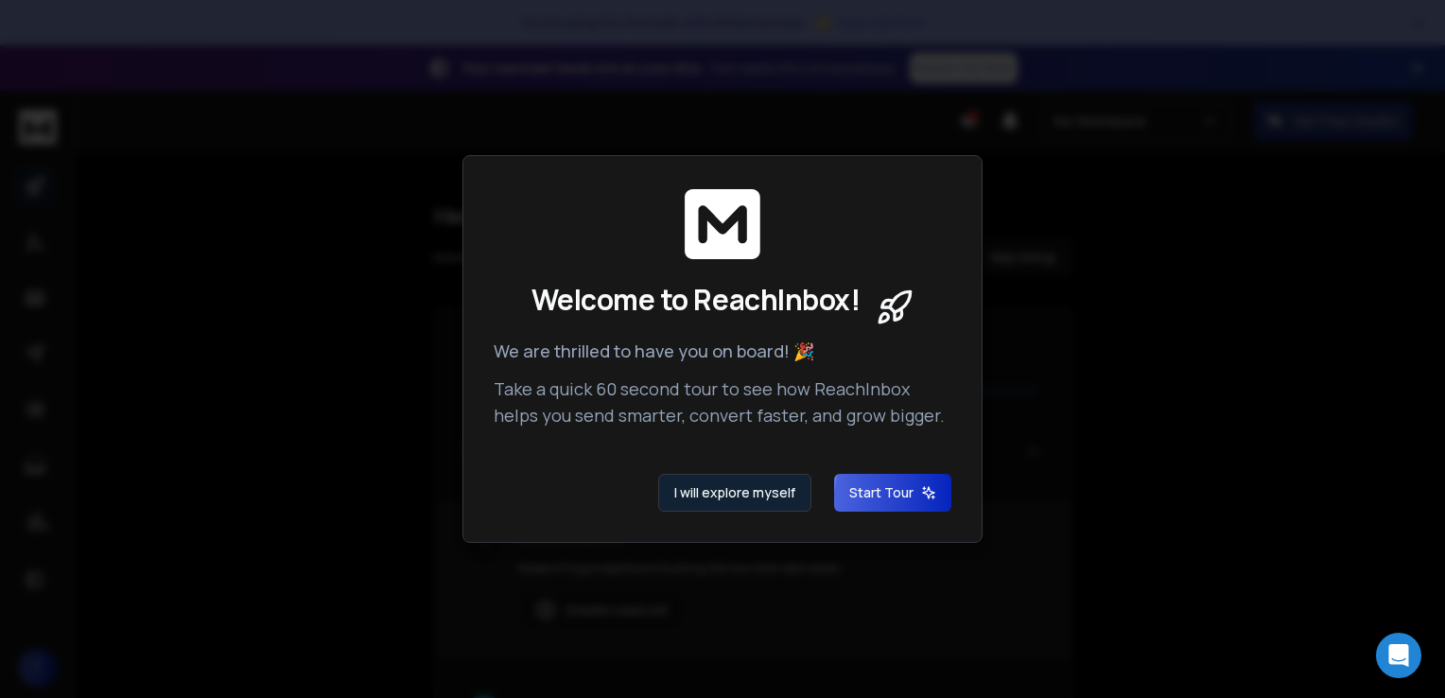  What do you see at coordinates (893, 493) in the screenshot?
I see `span: Start Tour` at bounding box center [893, 493].